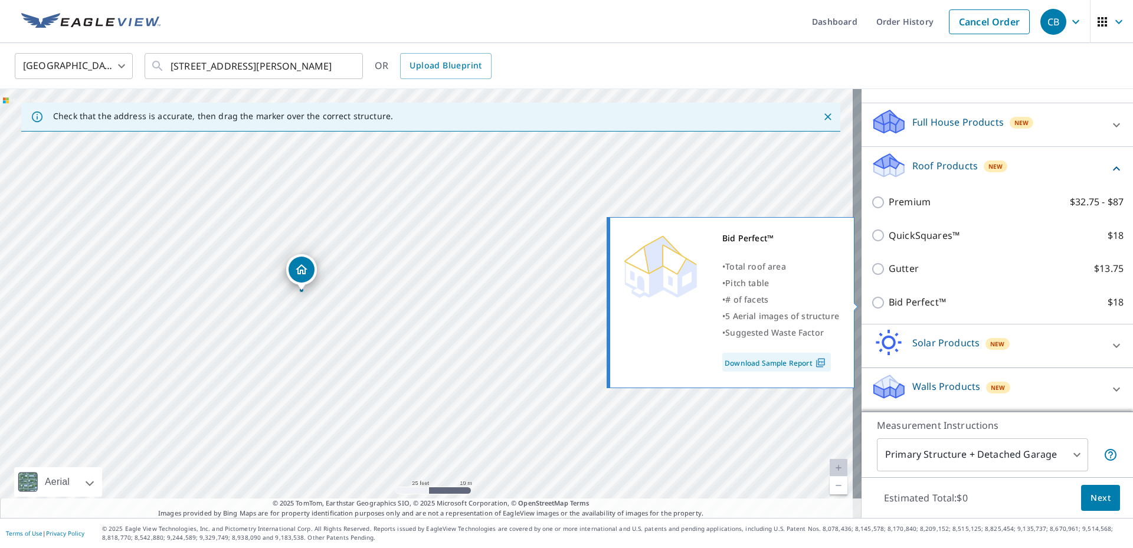 The image size is (1133, 548). Describe the element at coordinates (828, 117) in the screenshot. I see `button: Close` at that location.